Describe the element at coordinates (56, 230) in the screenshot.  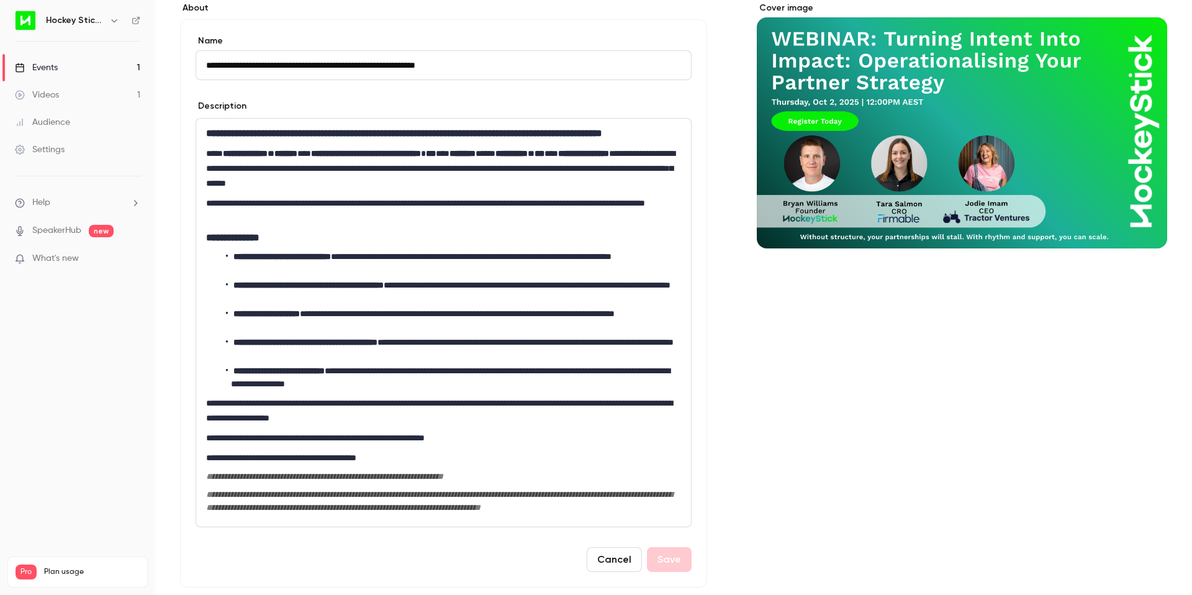
I see `a: SpeakerHub` at that location.